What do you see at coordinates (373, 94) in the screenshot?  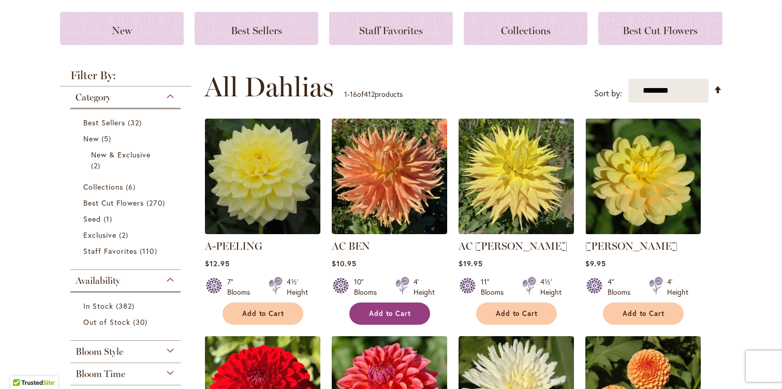 I see `p: - of products` at bounding box center [373, 94].